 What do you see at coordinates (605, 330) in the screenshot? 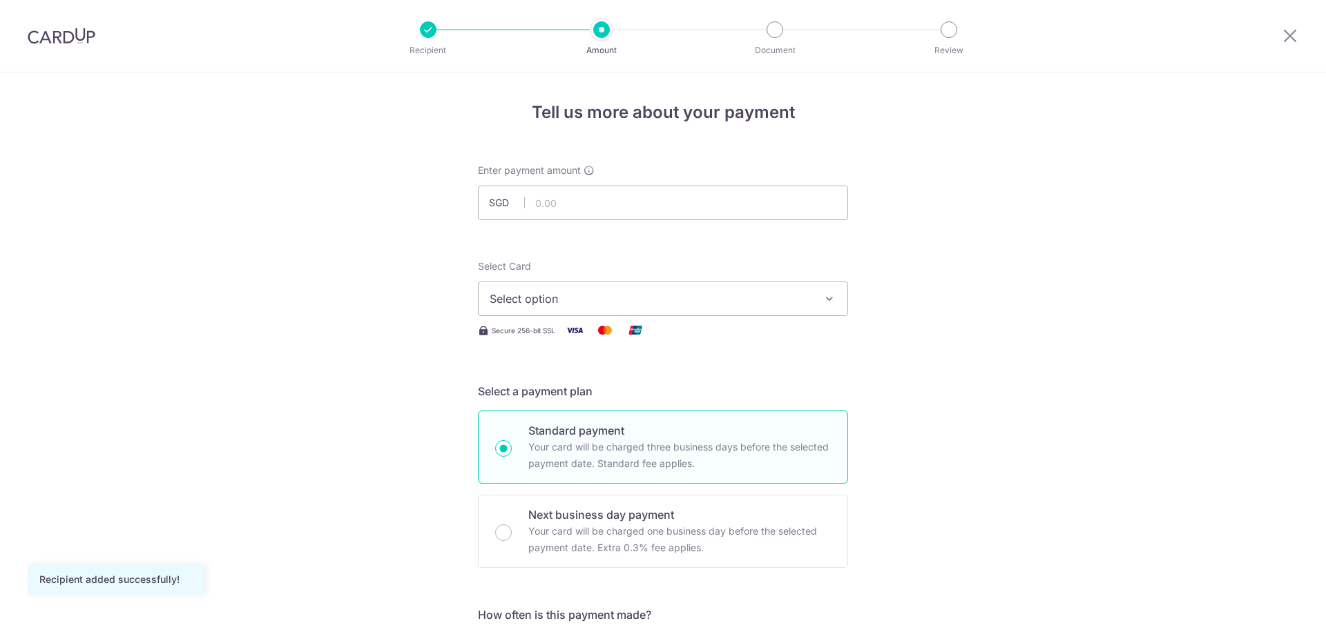
I see `img: Mastercard` at bounding box center [605, 330].